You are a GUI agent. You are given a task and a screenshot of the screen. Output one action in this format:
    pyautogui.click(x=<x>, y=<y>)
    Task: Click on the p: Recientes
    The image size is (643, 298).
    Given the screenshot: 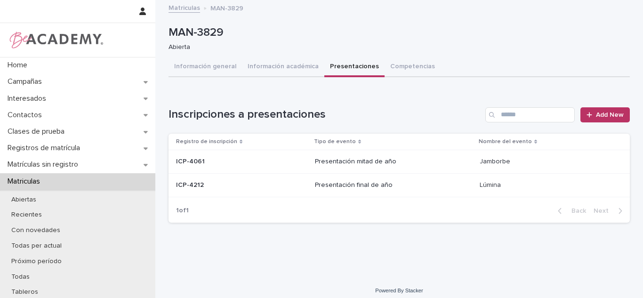 What is the action you would take?
    pyautogui.click(x=26, y=215)
    